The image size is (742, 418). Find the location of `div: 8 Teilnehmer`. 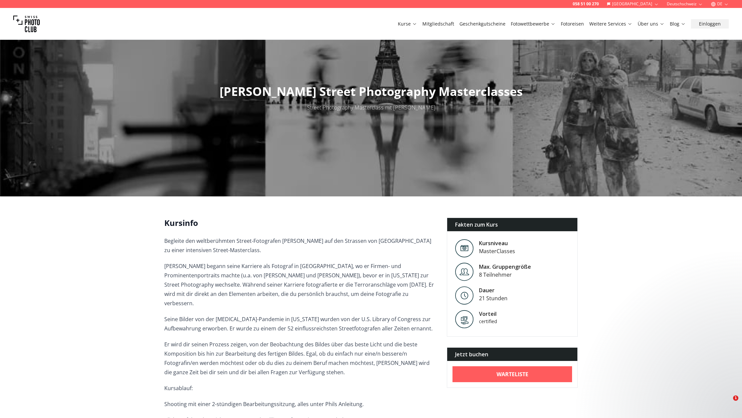

div: 8 Teilnehmer is located at coordinates (505, 274).